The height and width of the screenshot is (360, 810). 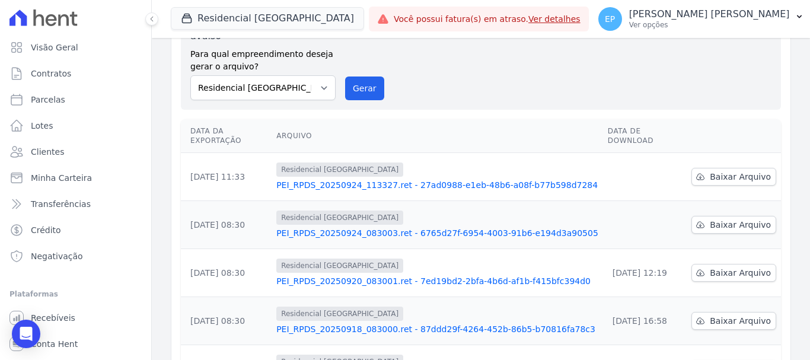 What do you see at coordinates (437, 281) in the screenshot?
I see `a: PEI_RPDS_20250920_083001.ret - 7ed19bd2-2bfa-4b6d-af1b-f415bfc394d0` at bounding box center [437, 281].